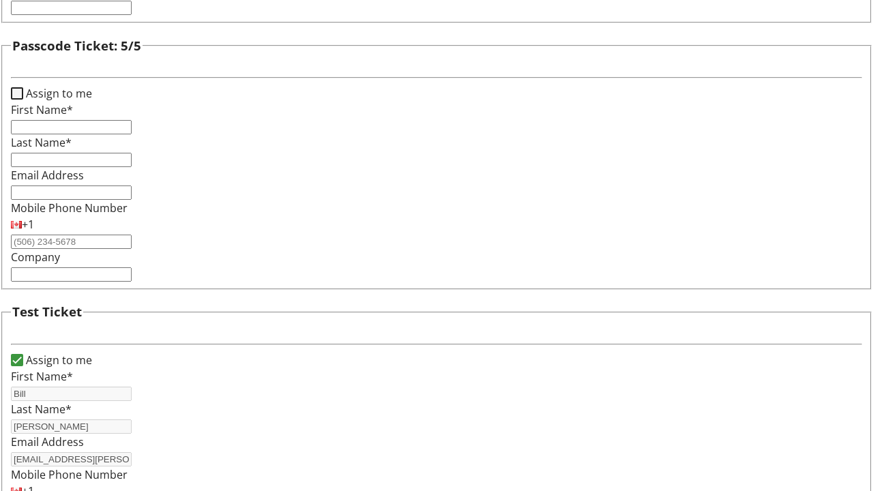 The height and width of the screenshot is (491, 873). Describe the element at coordinates (47, 312) in the screenshot. I see `h3: Test Ticket` at that location.